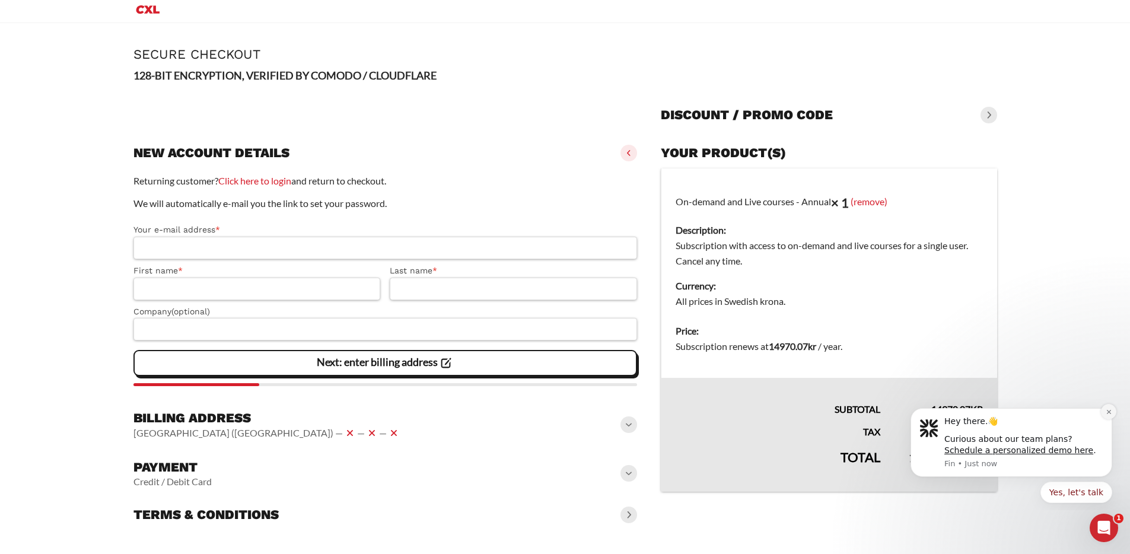  What do you see at coordinates (829, 346) in the screenshot?
I see `span: / year` at bounding box center [829, 346].